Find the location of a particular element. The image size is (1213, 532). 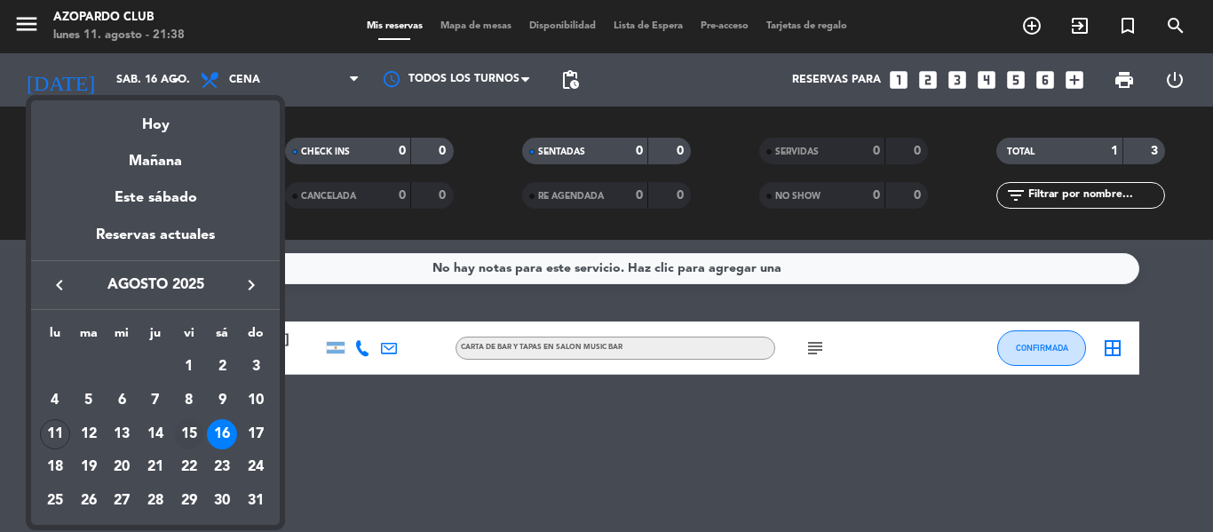

div: Este sábado is located at coordinates (155, 198).